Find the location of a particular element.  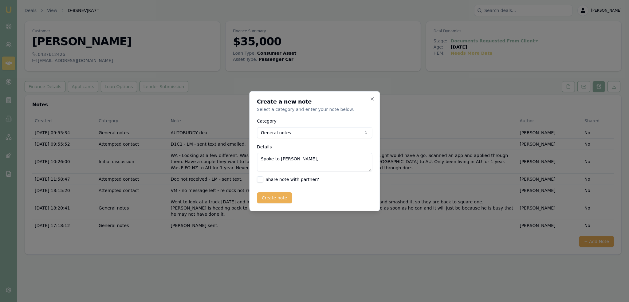

label: Share note with partner? is located at coordinates (292, 179).